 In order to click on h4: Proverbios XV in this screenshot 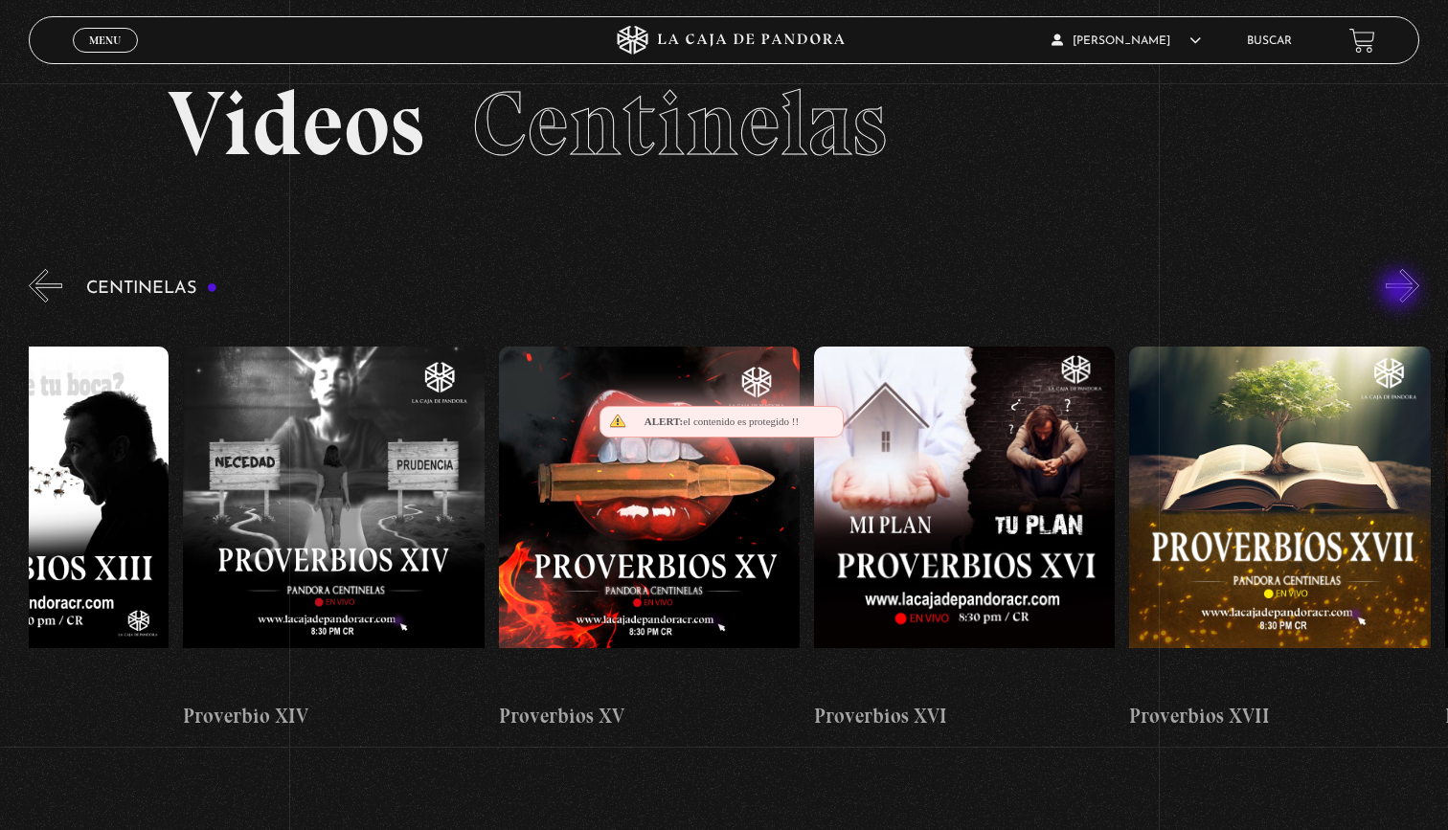, I will do `click(649, 716)`.